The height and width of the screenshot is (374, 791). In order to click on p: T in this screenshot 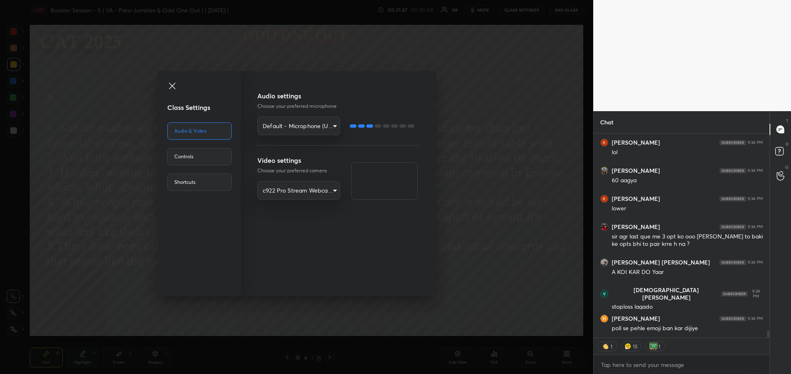, I will do `click(787, 121)`.